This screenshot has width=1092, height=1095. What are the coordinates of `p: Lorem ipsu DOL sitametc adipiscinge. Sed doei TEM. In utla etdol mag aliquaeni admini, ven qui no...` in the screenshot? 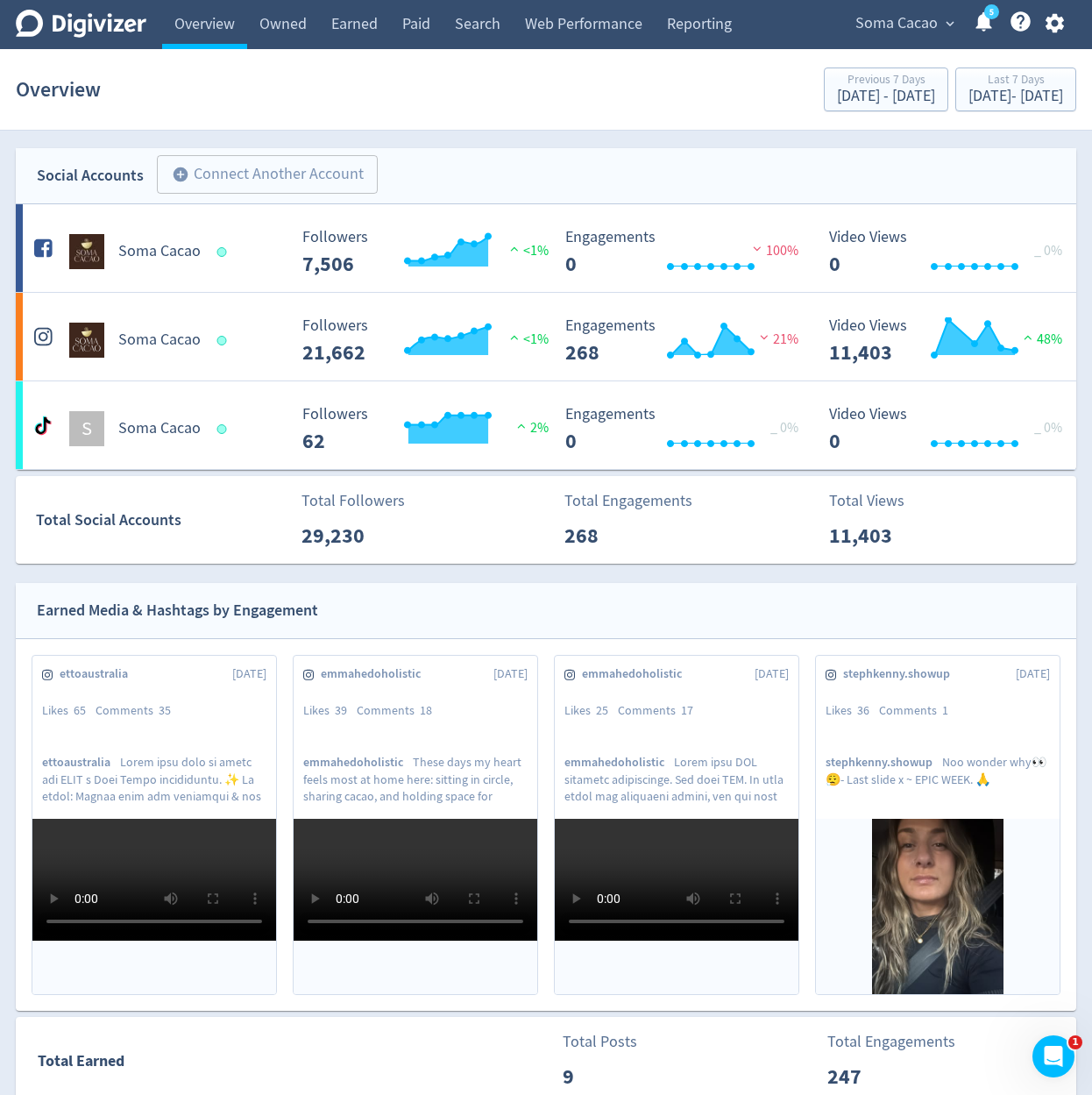 It's located at (677, 779).